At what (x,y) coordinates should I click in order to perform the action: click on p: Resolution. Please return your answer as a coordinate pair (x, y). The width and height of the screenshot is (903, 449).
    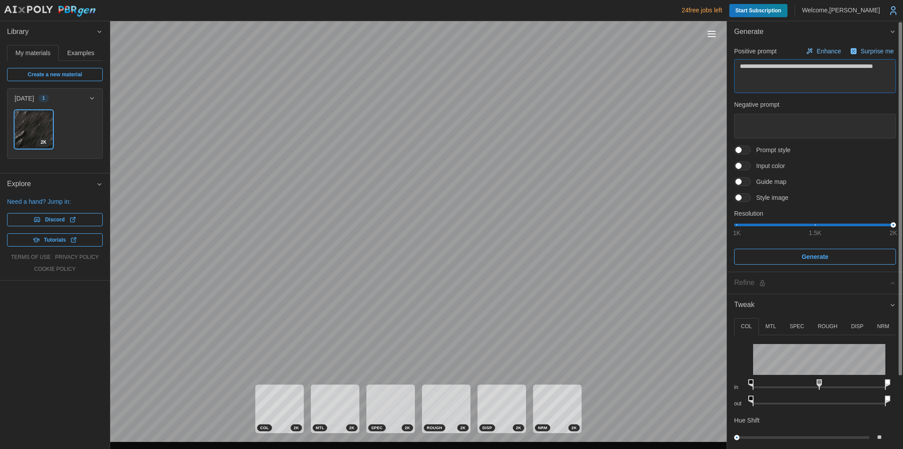
    Looking at the image, I should click on (815, 213).